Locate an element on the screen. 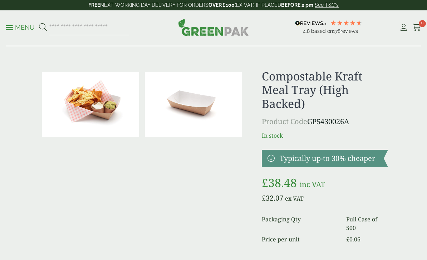 This screenshot has height=260, width=427. bdi: 0.06 is located at coordinates (353, 239).